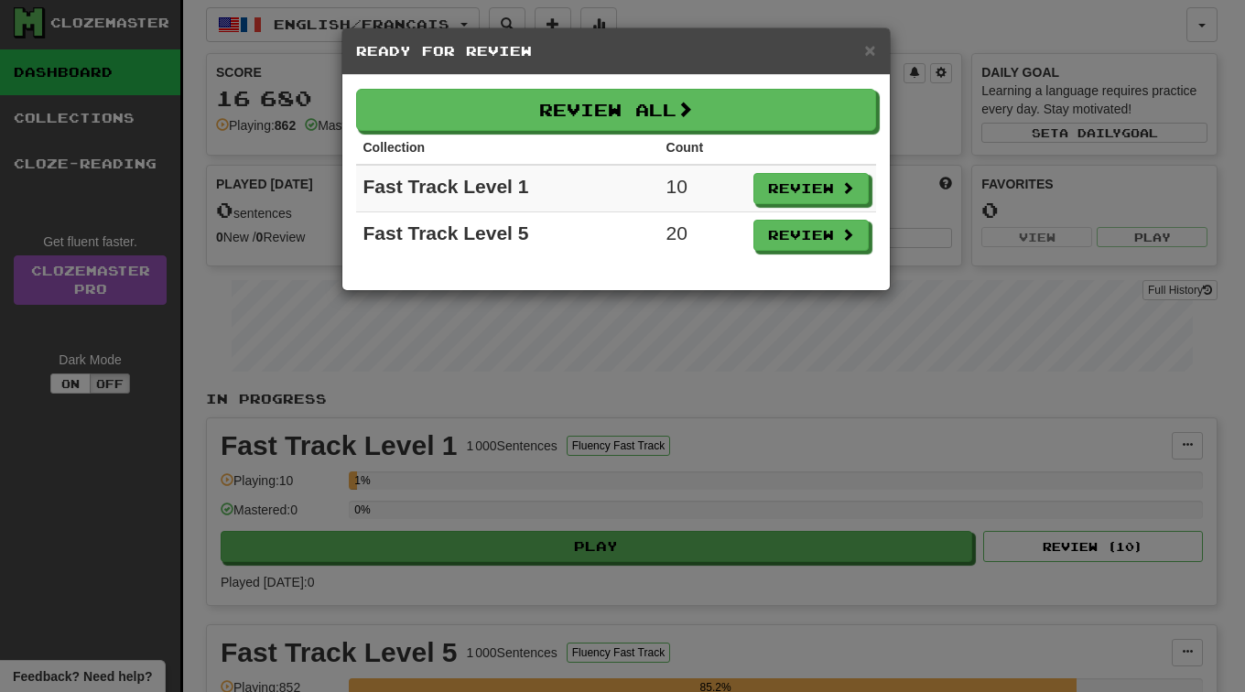  Describe the element at coordinates (507, 235) in the screenshot. I see `td: Fast Track Level 5` at that location.